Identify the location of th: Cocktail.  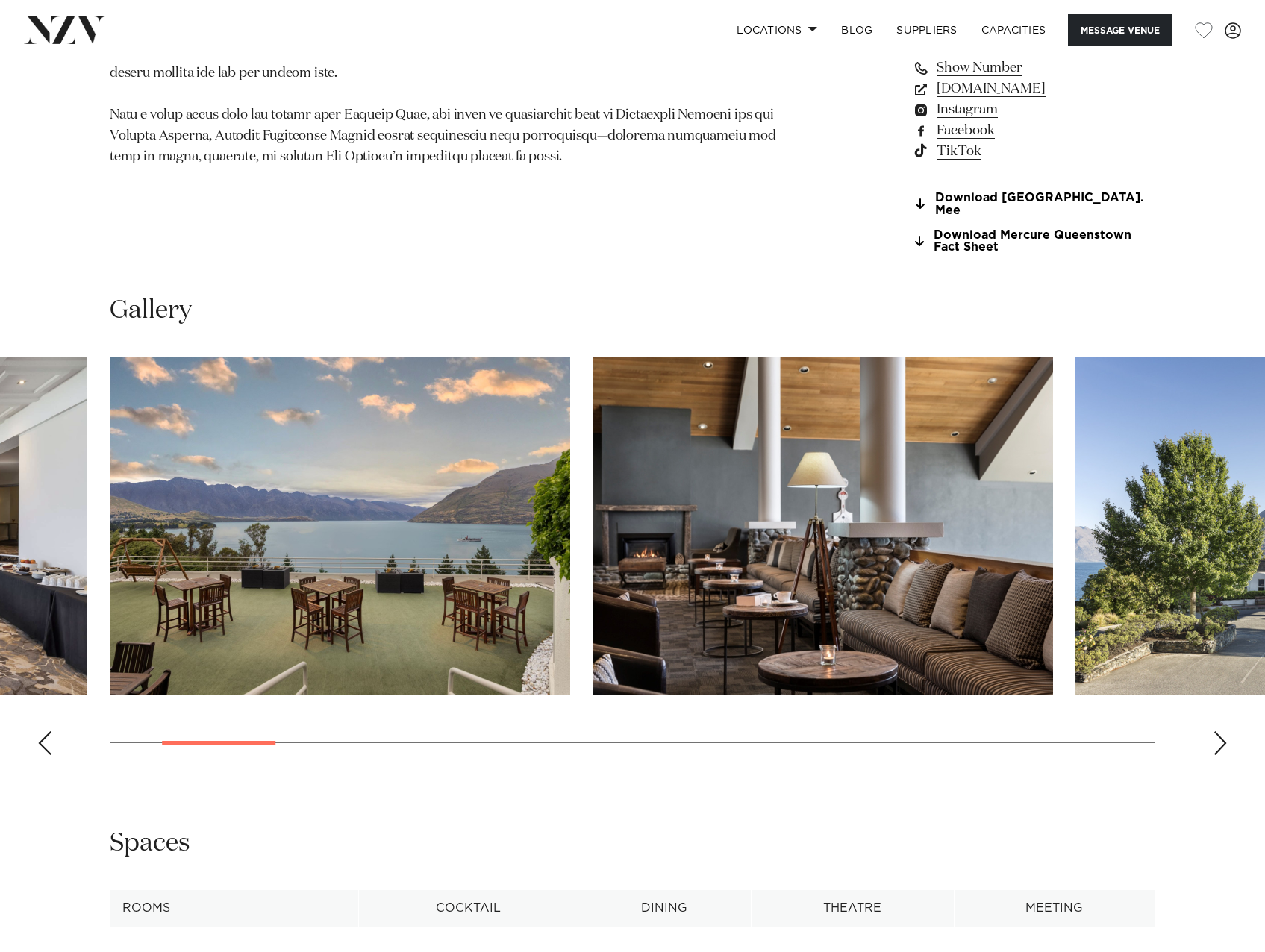
(468, 908).